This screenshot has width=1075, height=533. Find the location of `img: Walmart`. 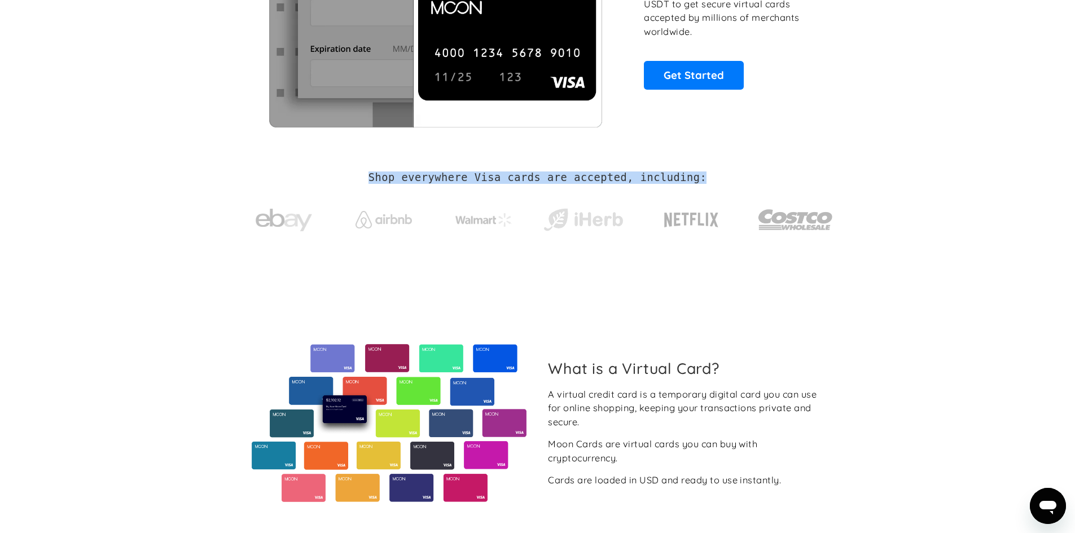

img: Walmart is located at coordinates (484, 220).